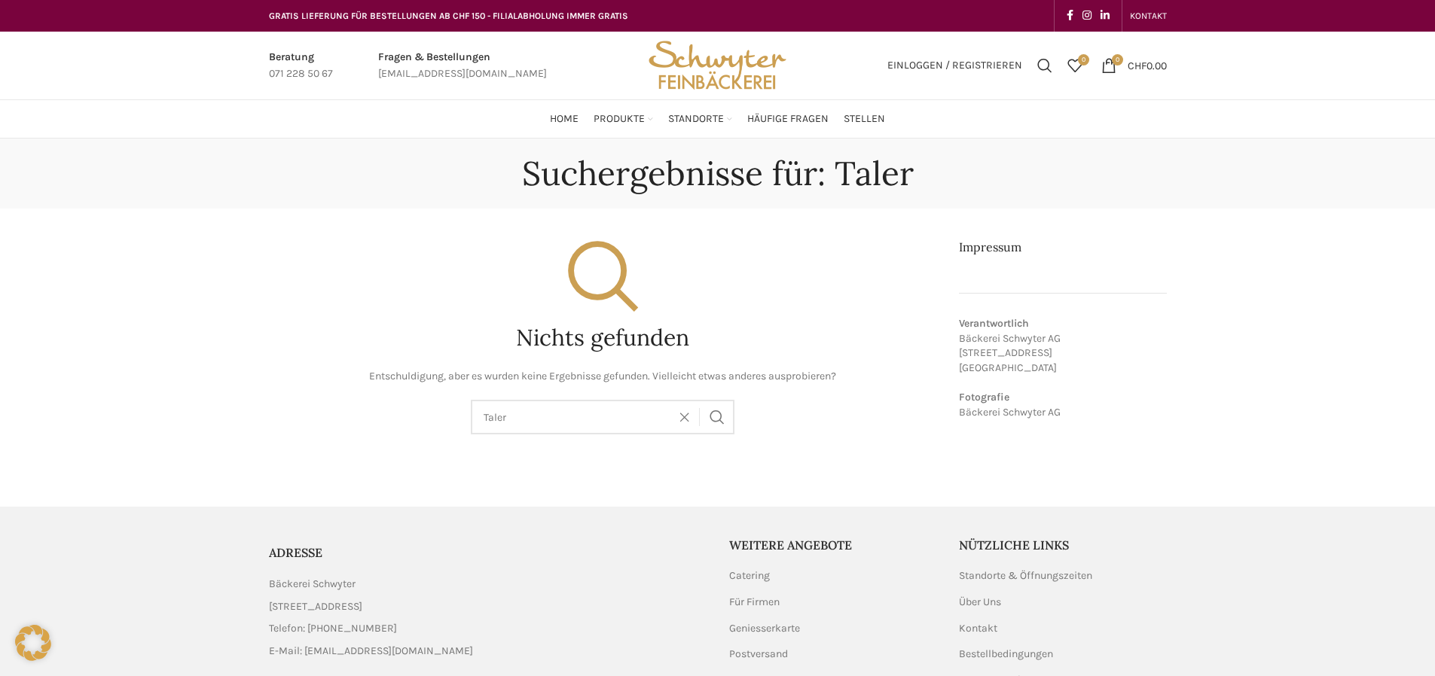  I want to click on span: KONTAKT, so click(1148, 16).